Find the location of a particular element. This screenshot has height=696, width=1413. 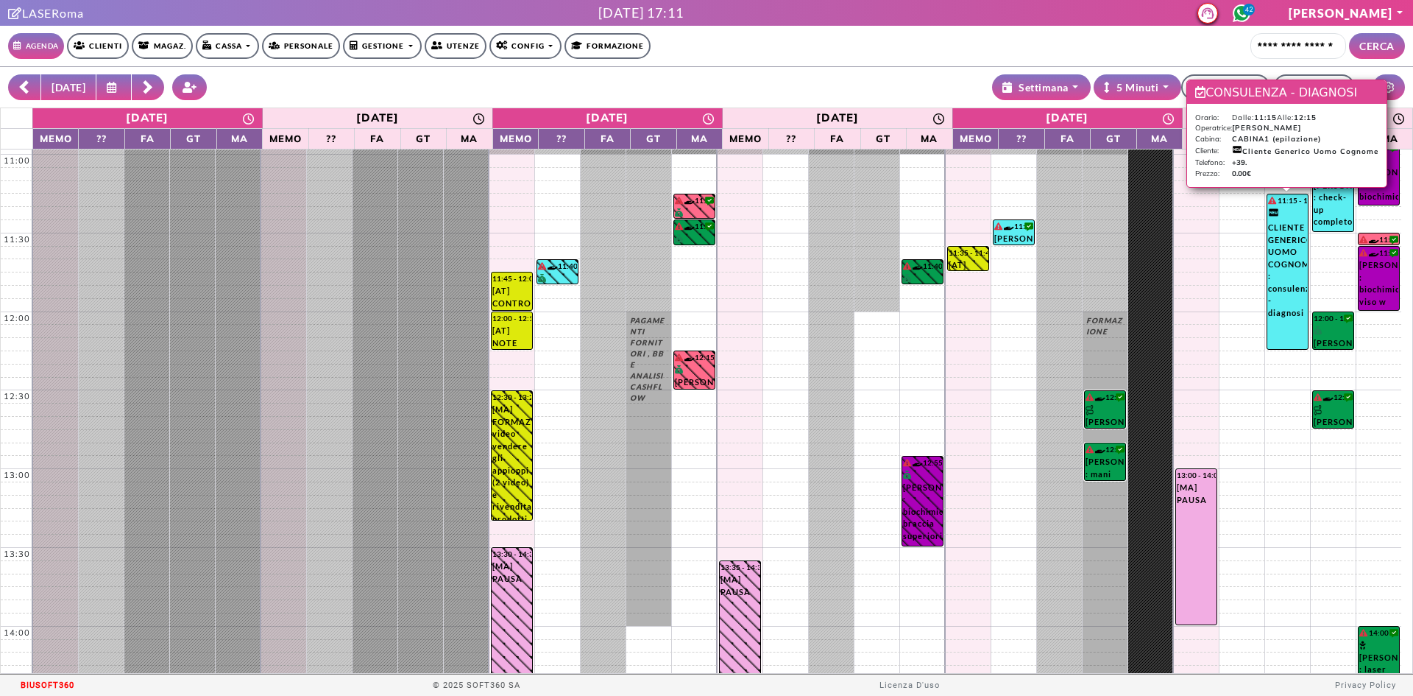

div: 11:45 - 12:00 is located at coordinates (512, 278).